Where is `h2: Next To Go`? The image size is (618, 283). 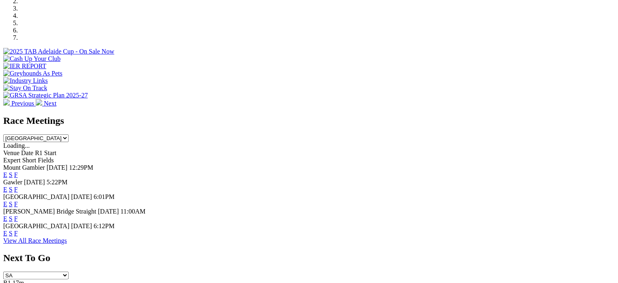 h2: Next To Go is located at coordinates (309, 258).